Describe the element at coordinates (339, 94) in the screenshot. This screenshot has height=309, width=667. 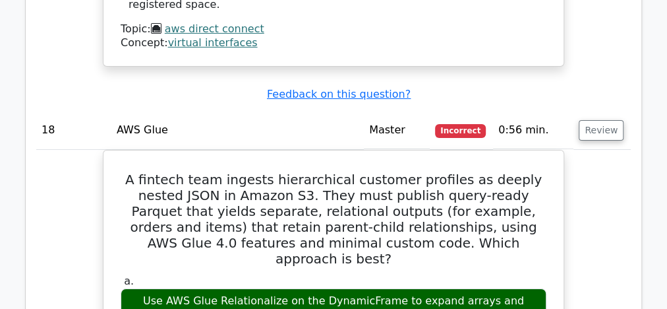
I see `u: Feedback on this question?` at that location.